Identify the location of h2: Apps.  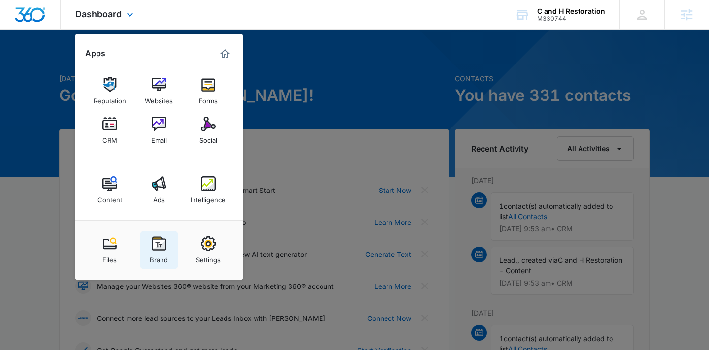
(95, 53).